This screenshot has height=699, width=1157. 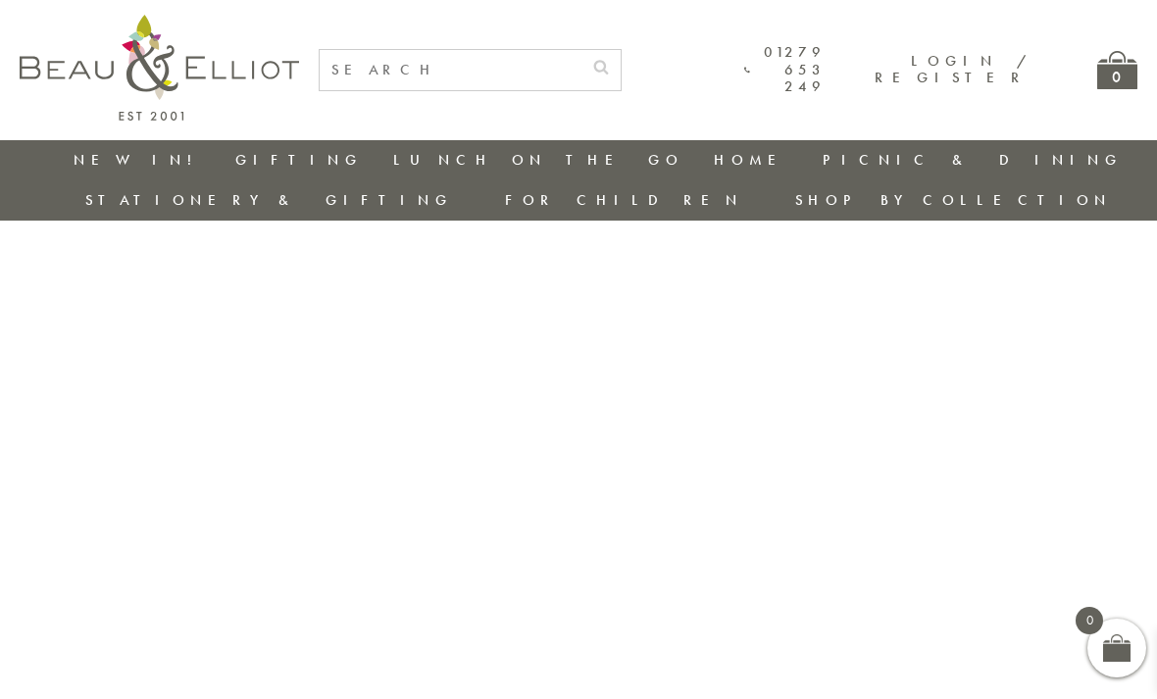 I want to click on a: For Children, so click(x=624, y=200).